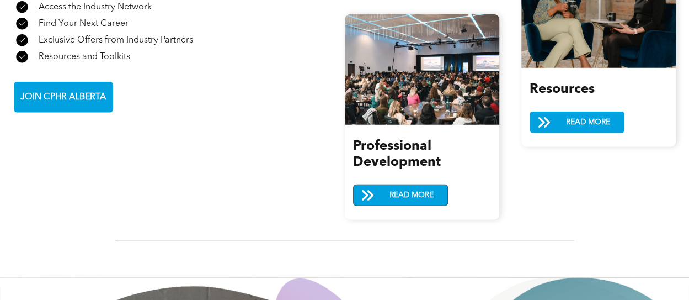 The height and width of the screenshot is (300, 689). What do you see at coordinates (116, 40) in the screenshot?
I see `span: Exclusive Offers from Industry Partners` at bounding box center [116, 40].